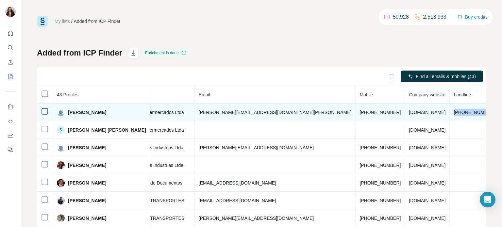 The height and width of the screenshot is (227, 502). I want to click on button: Use Surfe API, so click(10, 121).